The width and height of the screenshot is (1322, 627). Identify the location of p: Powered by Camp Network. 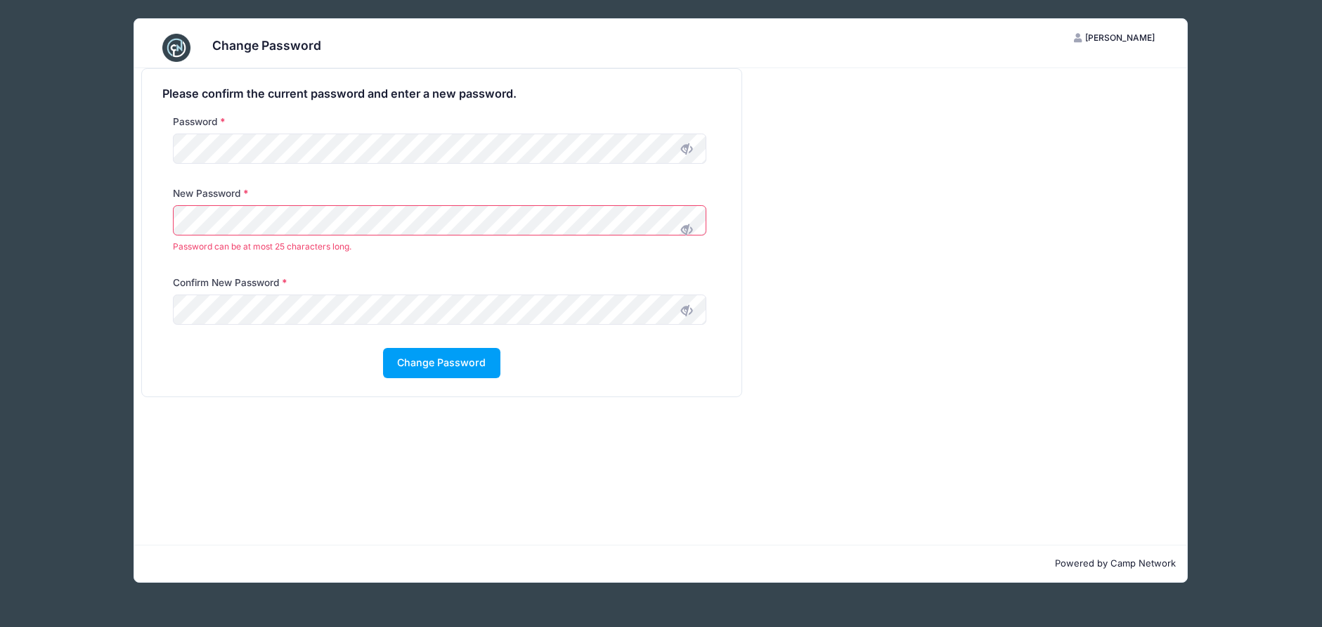
(661, 563).